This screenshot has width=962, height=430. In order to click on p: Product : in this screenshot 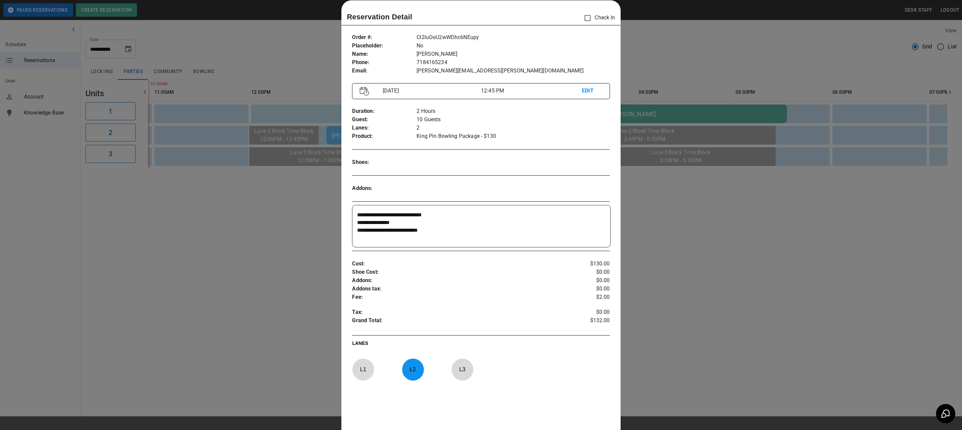, I will do `click(384, 136)`.